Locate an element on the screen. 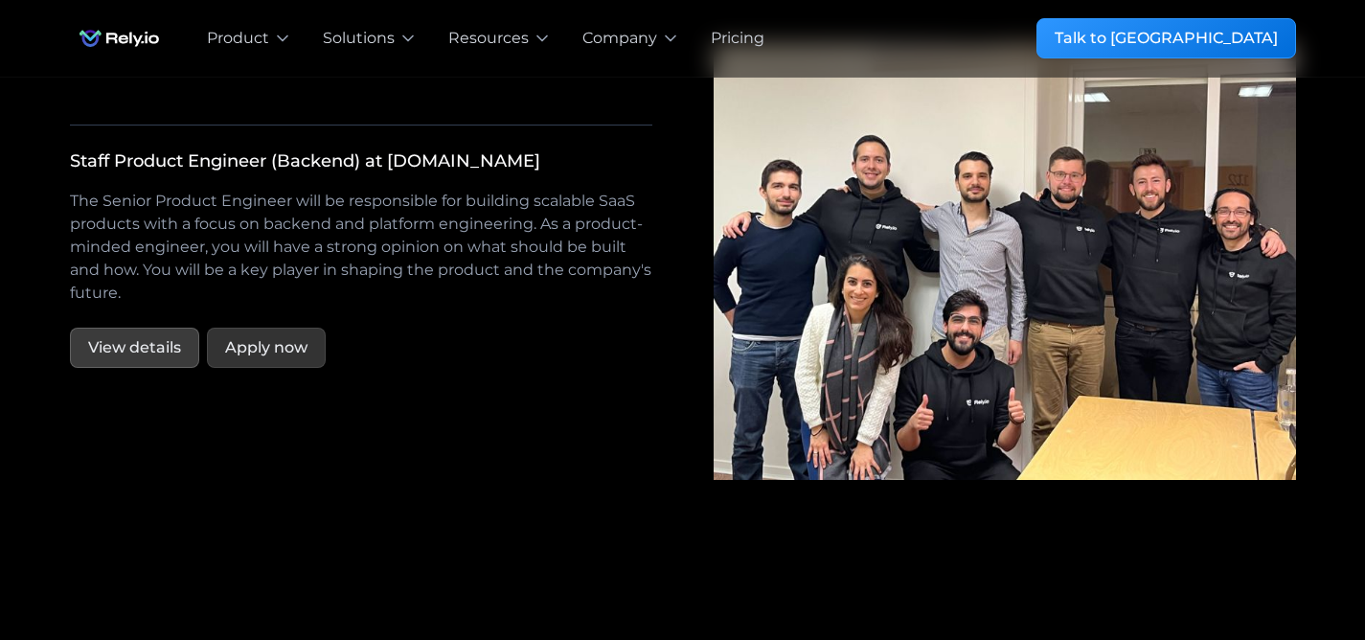  div: Resources is located at coordinates (488, 38).